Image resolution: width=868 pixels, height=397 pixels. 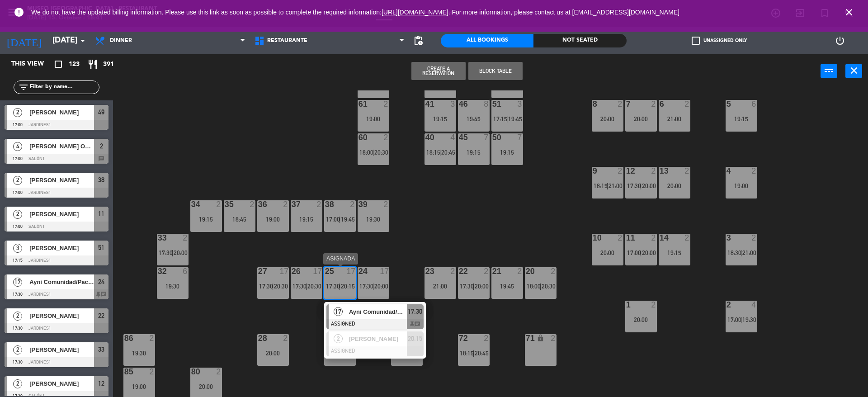 I want to click on span: 18:30, so click(x=734, y=253).